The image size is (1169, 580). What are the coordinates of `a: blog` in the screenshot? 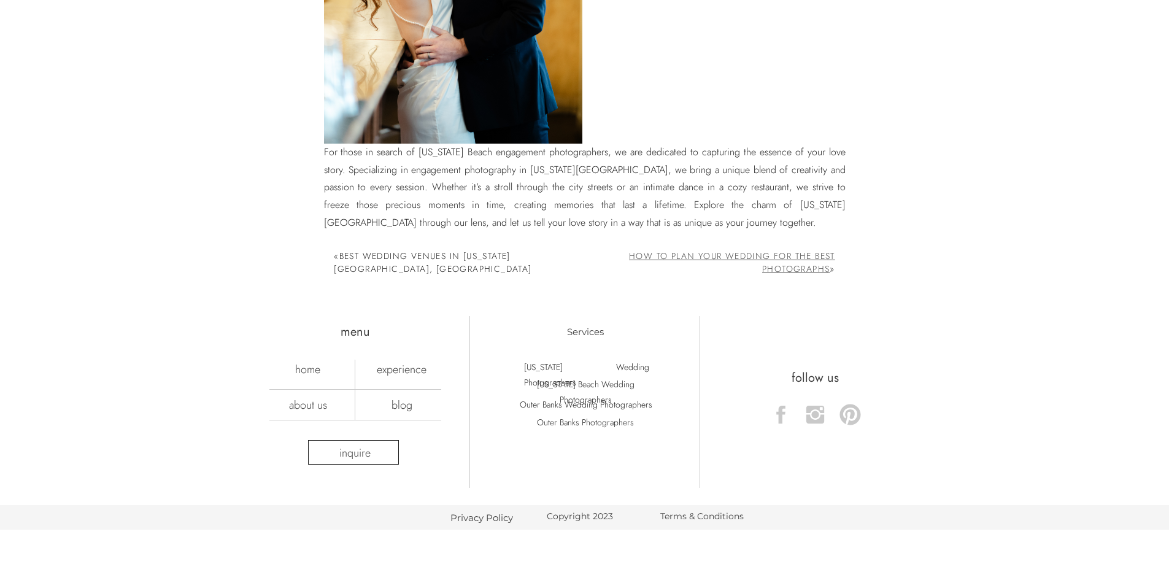 It's located at (402, 404).